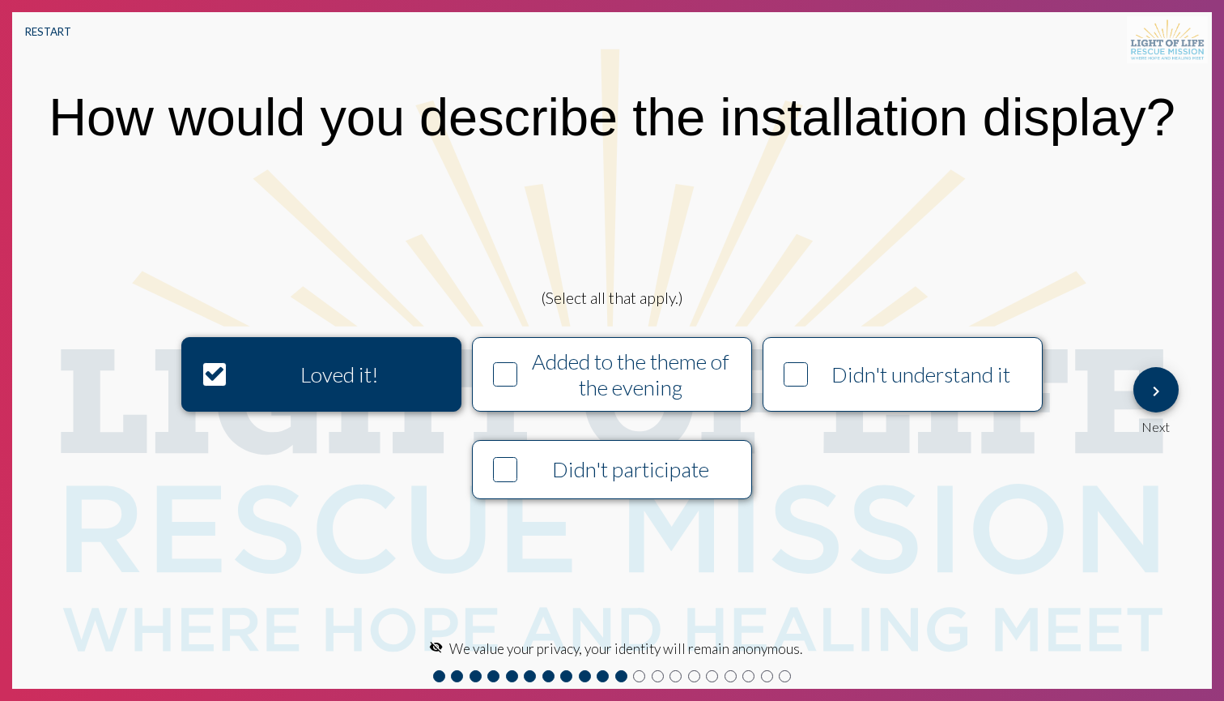 The height and width of the screenshot is (701, 1224). What do you see at coordinates (631, 469) in the screenshot?
I see `div: Didn't participate` at bounding box center [631, 469].